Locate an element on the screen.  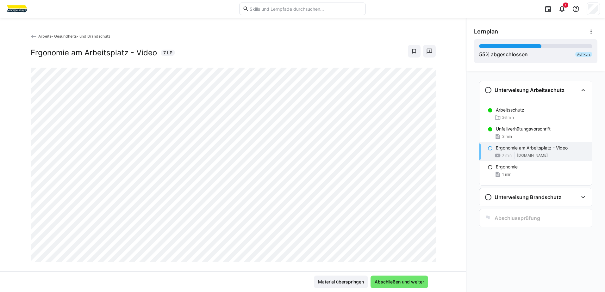
h3: Unterweisung Arbeitsschutz is located at coordinates (529, 90).